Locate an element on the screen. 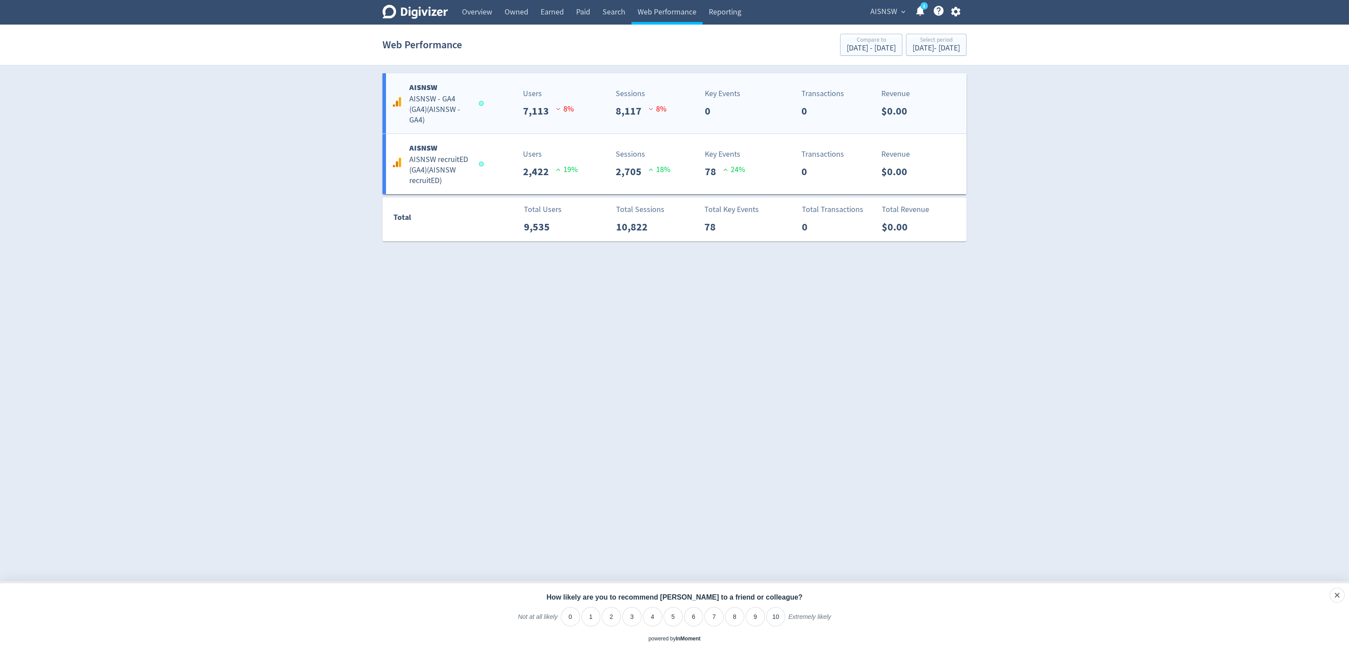 This screenshot has width=1349, height=647. label: Not at all likely is located at coordinates (538, 621).